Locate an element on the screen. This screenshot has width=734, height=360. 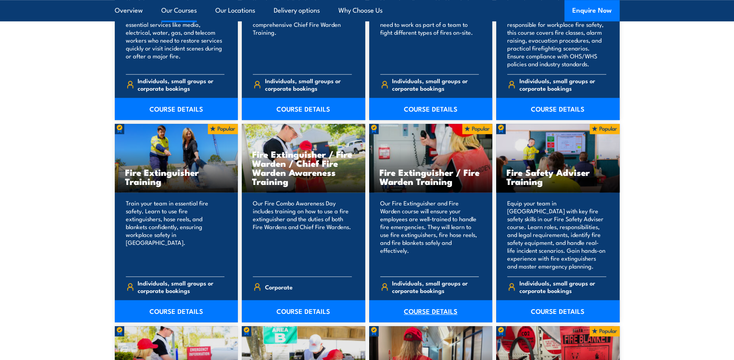
p: Our Fire Combo Awareness Day includes training on how to use a fire extinguisher and the duties o... is located at coordinates (302, 235).